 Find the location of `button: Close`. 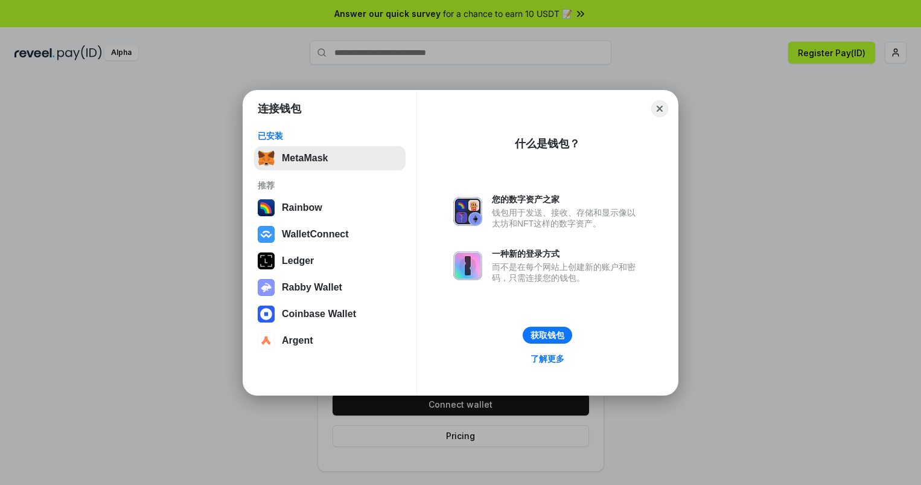

button: Close is located at coordinates (660, 109).